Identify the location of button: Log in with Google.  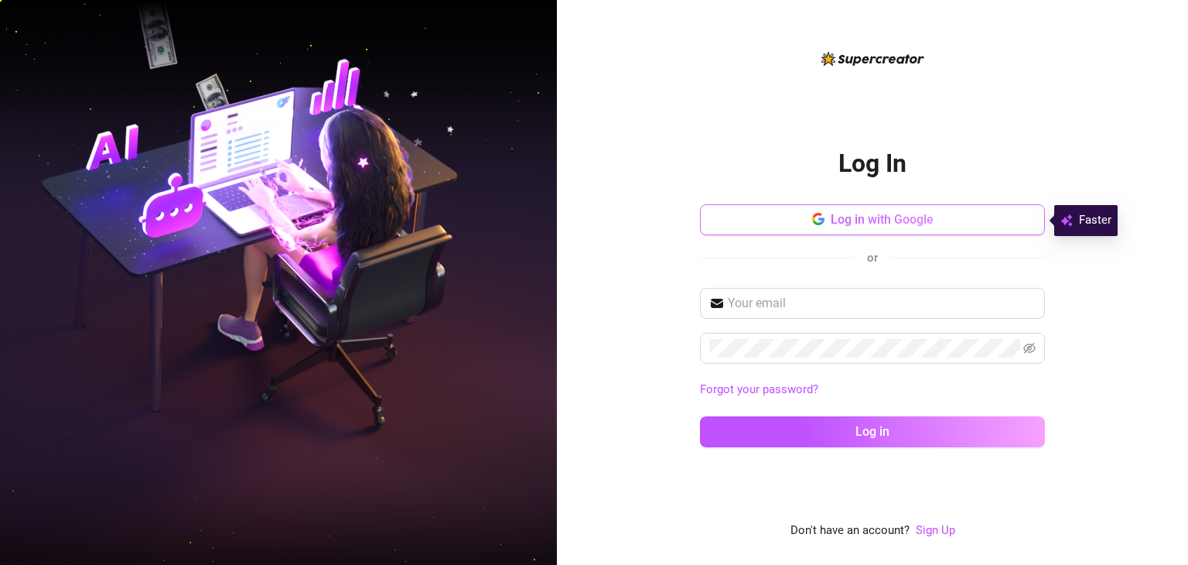
(873, 220).